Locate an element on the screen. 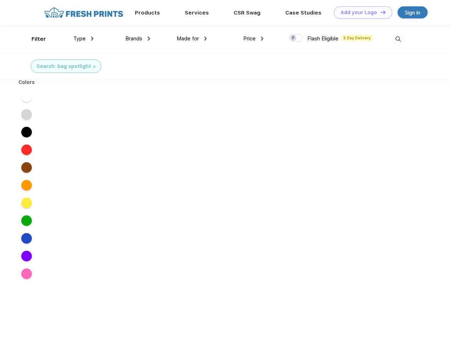  a: Sign in is located at coordinates (412, 12).